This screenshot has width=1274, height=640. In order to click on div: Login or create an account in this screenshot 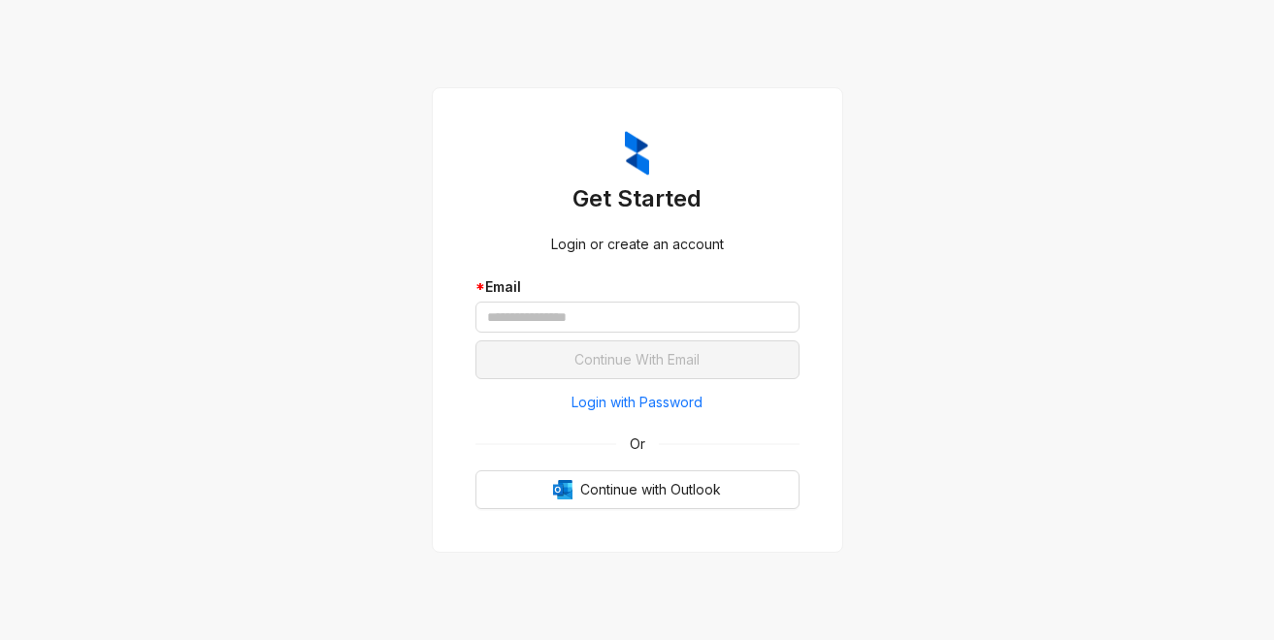, I will do `click(637, 244)`.